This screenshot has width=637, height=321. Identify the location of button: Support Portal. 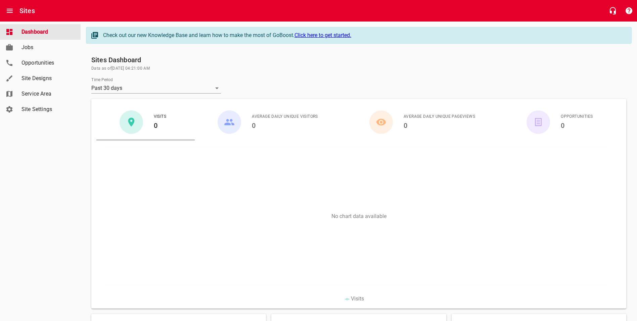
(629, 11).